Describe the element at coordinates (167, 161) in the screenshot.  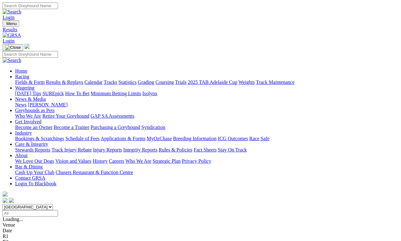
I see `a: Strategic Plan` at that location.